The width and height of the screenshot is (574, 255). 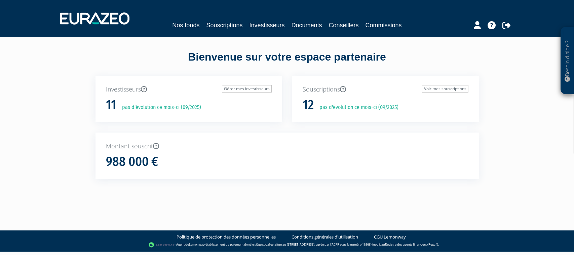 What do you see at coordinates (189, 89) in the screenshot?
I see `p: Investisseurs` at bounding box center [189, 89].